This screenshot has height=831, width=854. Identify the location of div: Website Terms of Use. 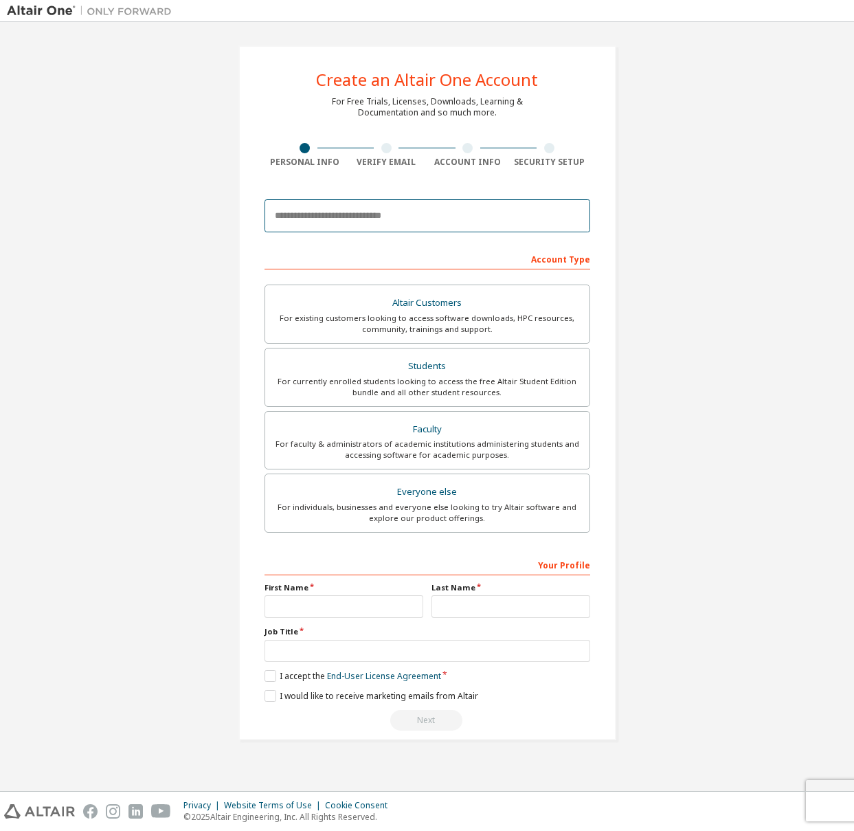
(274, 805).